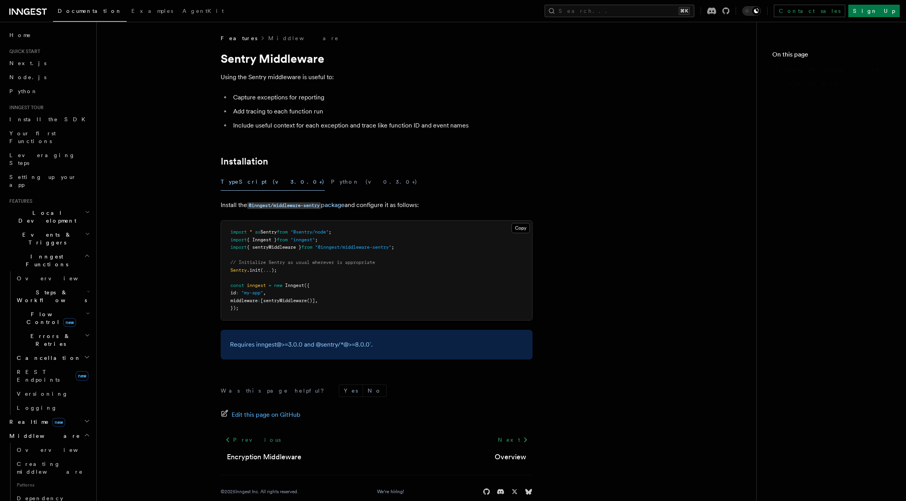 Image resolution: width=906 pixels, height=501 pixels. Describe the element at coordinates (810, 83) in the screenshot. I see `span: Installation` at that location.